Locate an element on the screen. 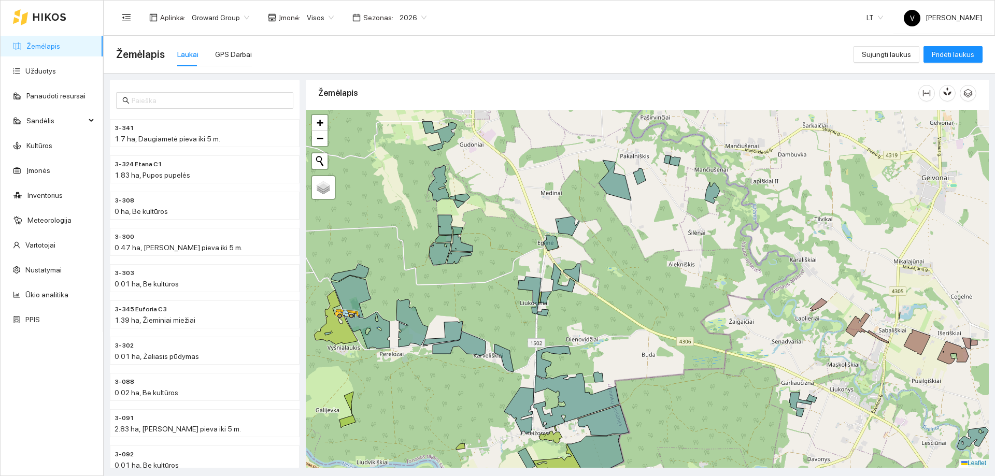 The image size is (995, 476). span: Pridėti laukus is located at coordinates (953, 54).